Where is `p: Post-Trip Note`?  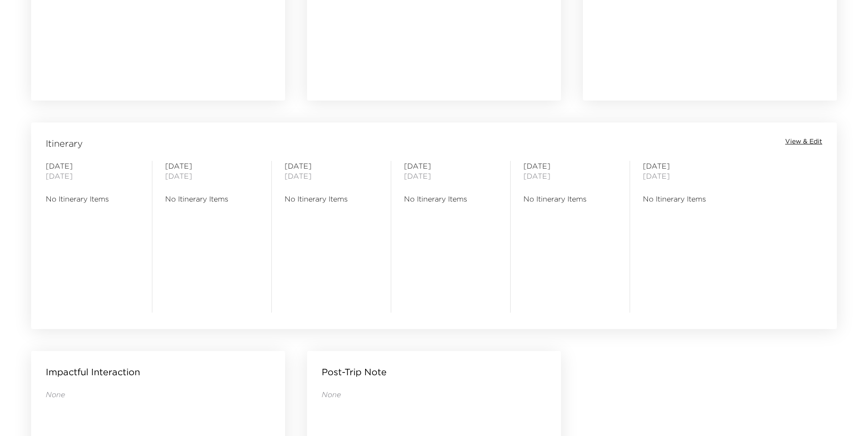 p: Post-Trip Note is located at coordinates (354, 372).